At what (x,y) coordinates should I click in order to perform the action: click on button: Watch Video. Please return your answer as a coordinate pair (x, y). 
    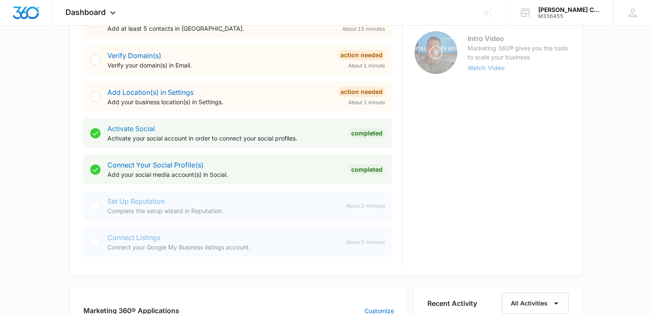
    Looking at the image, I should click on (486, 68).